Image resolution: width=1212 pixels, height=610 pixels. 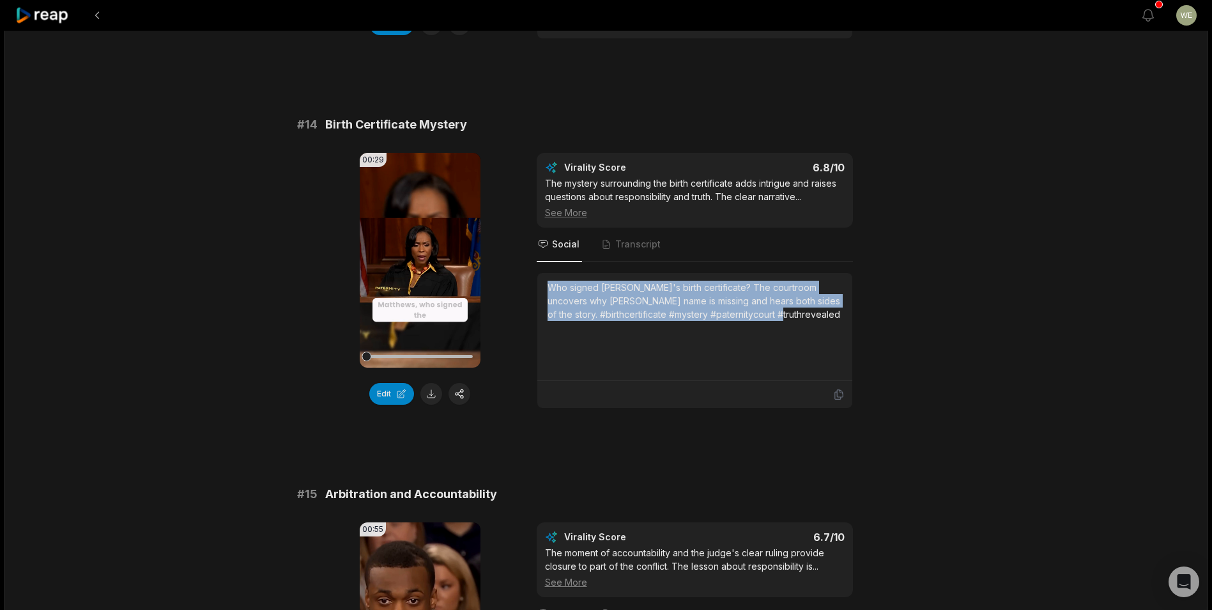 What do you see at coordinates (638, 244) in the screenshot?
I see `span: Transcript` at bounding box center [638, 244].